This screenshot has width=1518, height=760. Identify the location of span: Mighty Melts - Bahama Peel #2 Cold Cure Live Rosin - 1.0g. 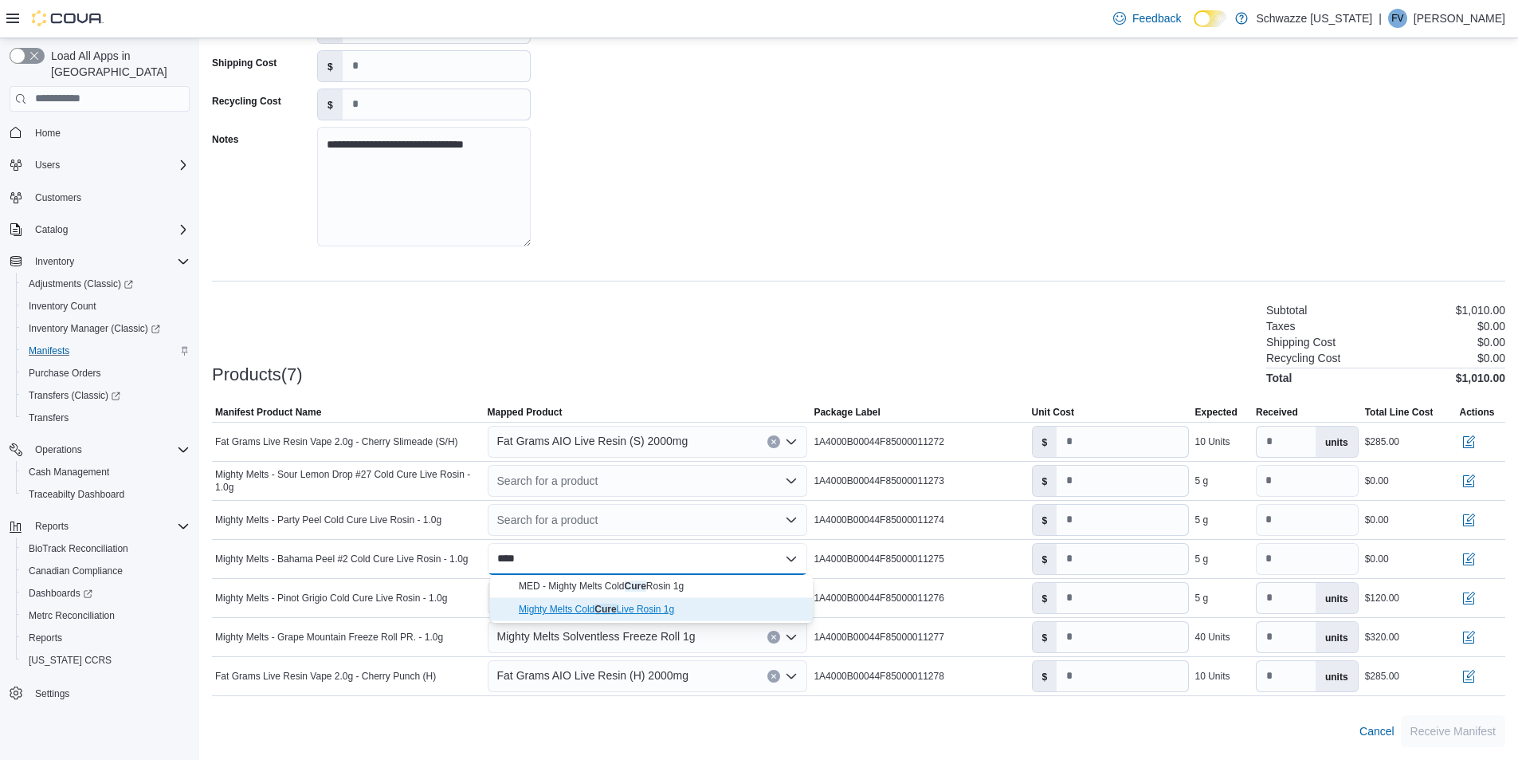
(341, 559).